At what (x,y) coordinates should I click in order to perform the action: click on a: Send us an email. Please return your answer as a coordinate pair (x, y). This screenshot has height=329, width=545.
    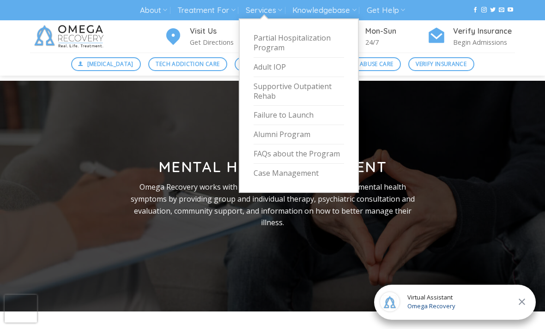
    Looking at the image, I should click on (501, 10).